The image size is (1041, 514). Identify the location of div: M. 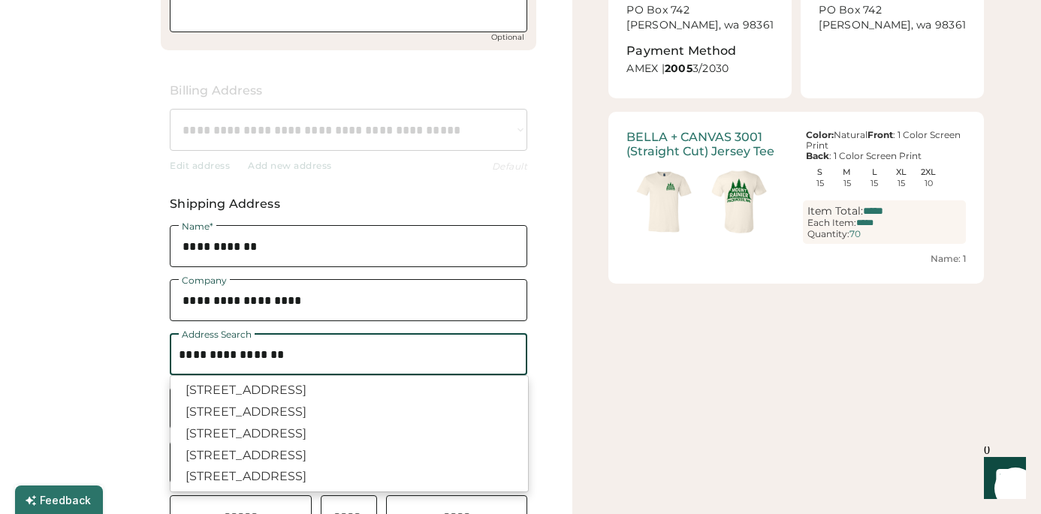
(846, 172).